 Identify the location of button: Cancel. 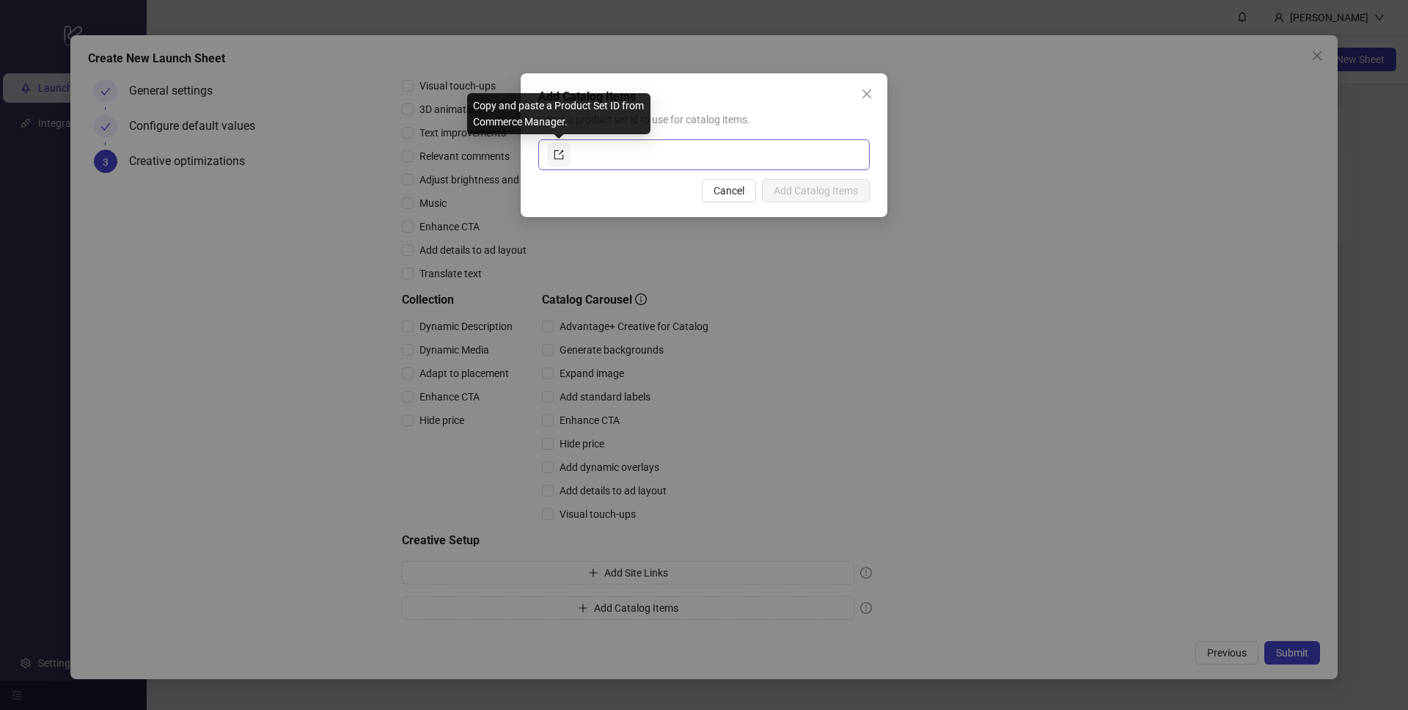
(729, 191).